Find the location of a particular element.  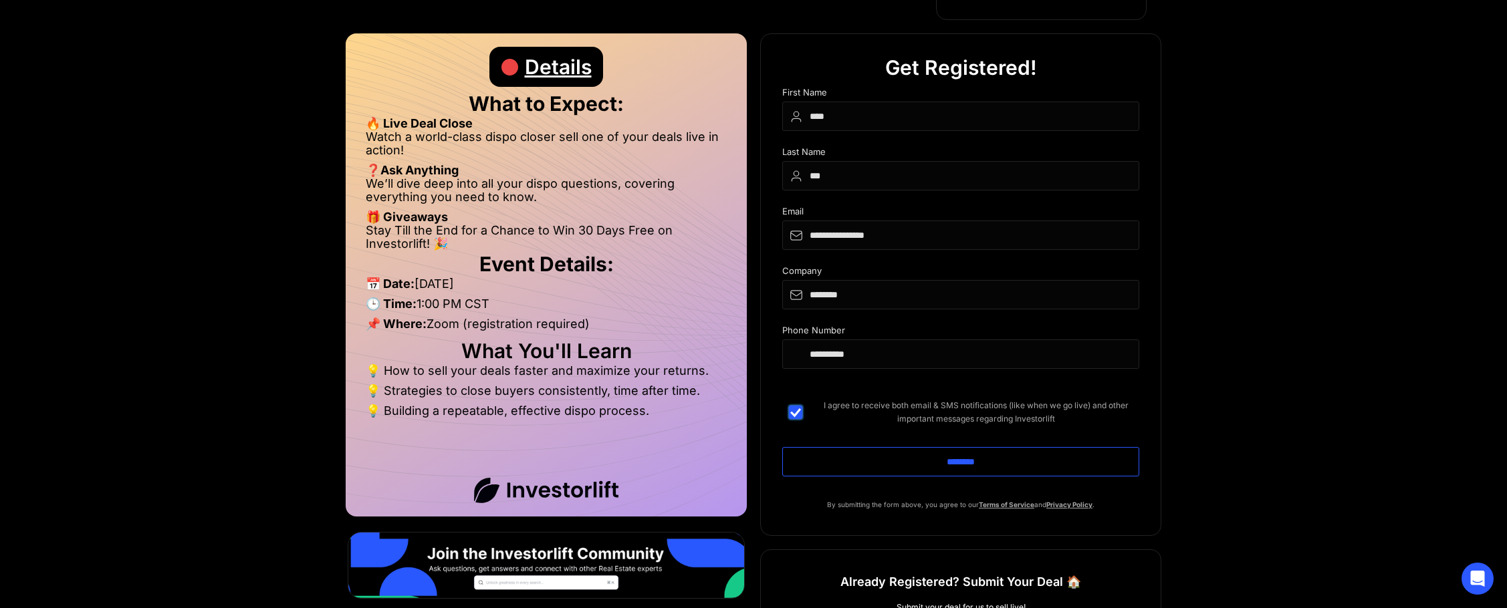

h1: Already Registered? Submit Your Deal 🏠 is located at coordinates (961, 582).